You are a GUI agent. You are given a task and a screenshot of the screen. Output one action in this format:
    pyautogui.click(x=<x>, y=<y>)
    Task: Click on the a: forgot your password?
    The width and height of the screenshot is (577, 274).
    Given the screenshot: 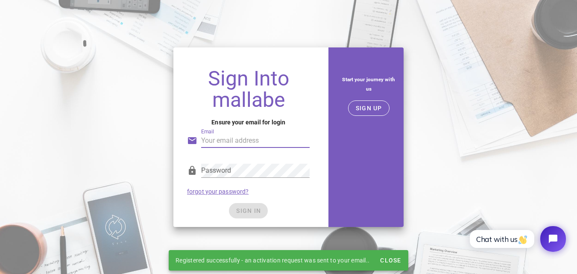 What is the action you would take?
    pyautogui.click(x=218, y=191)
    